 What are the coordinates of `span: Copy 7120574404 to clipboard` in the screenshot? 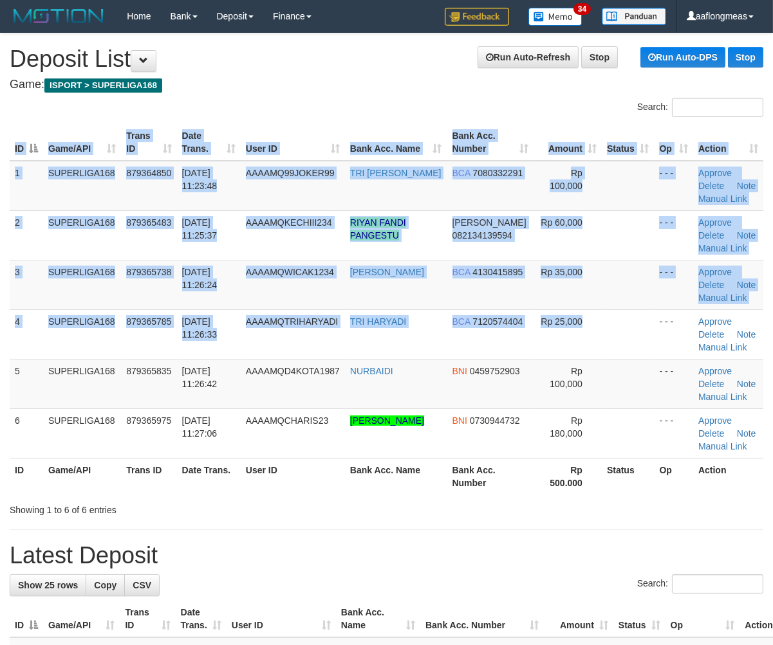 It's located at (497, 322).